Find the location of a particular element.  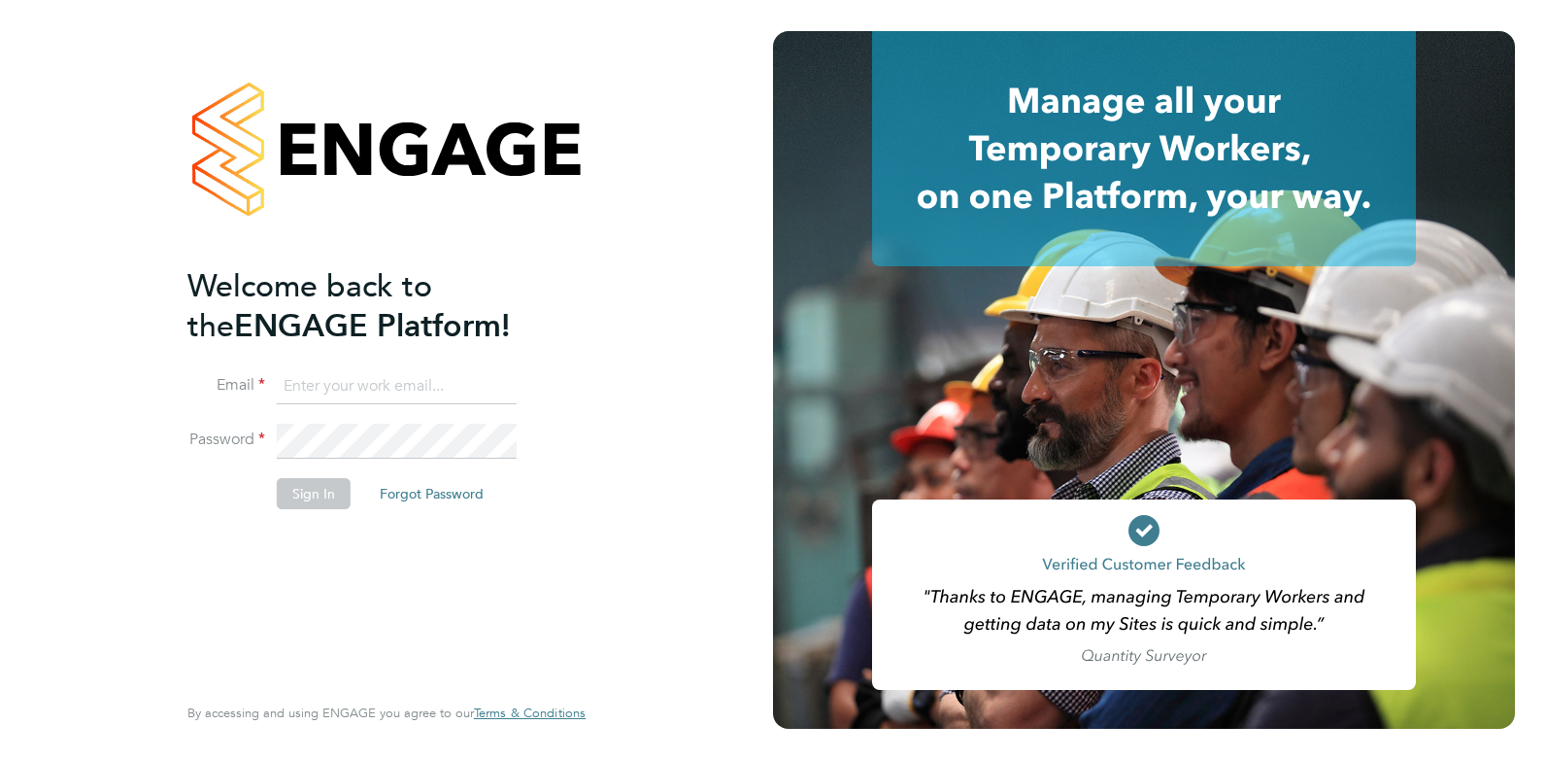

span: Welcome back to the is located at coordinates (310, 306).